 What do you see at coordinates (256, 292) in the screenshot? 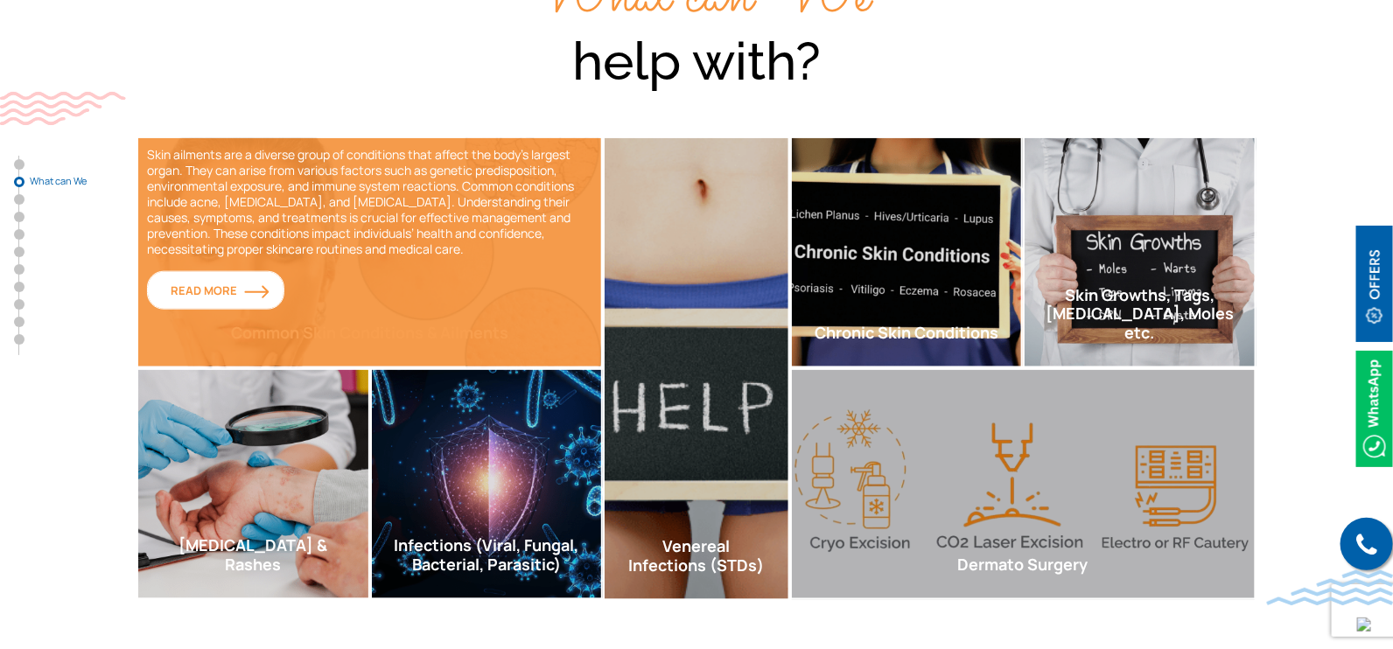
I see `img: orange-arrow.svg` at bounding box center [256, 292].